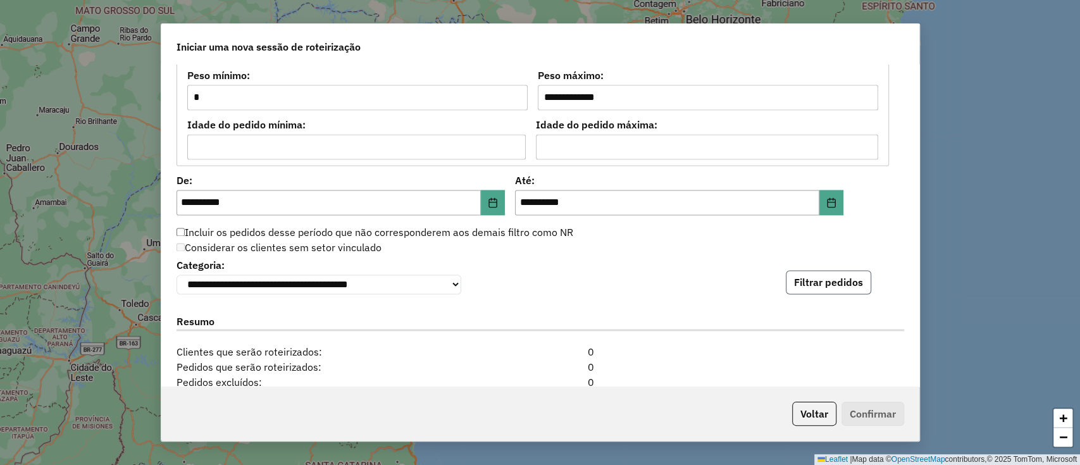 Image resolution: width=1080 pixels, height=465 pixels. Describe the element at coordinates (918, 459) in the screenshot. I see `a: OpenStreetMap` at that location.